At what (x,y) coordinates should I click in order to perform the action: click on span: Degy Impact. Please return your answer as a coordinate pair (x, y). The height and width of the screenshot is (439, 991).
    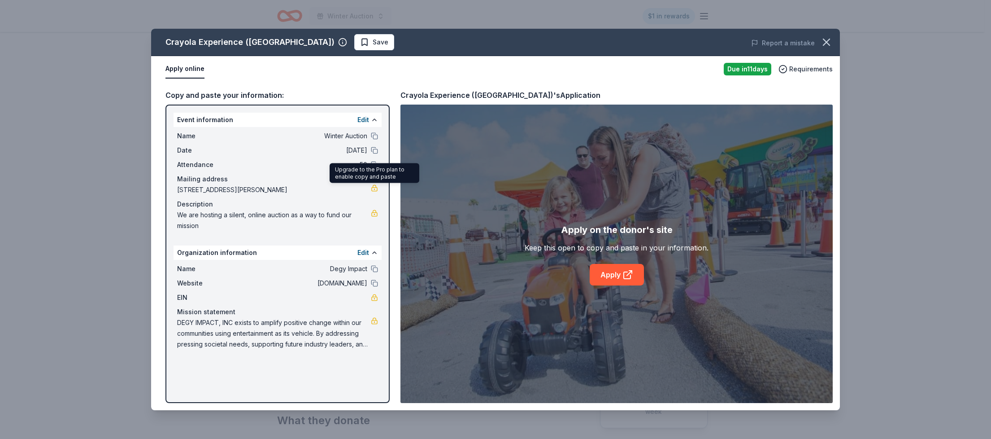
    Looking at the image, I should click on (302, 269).